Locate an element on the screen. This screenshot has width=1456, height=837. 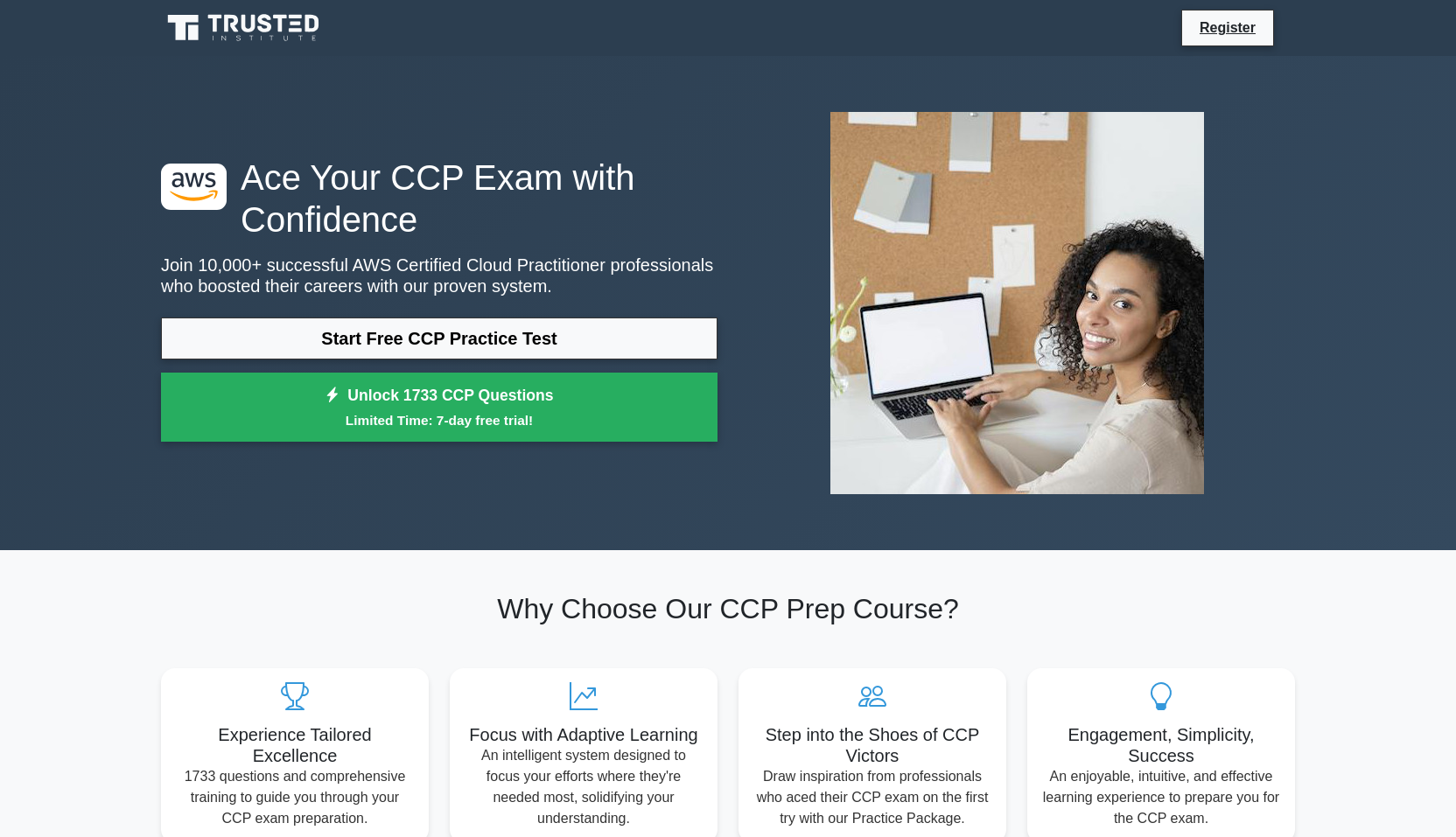
a: Start Free CCP Practice Test is located at coordinates (439, 338).